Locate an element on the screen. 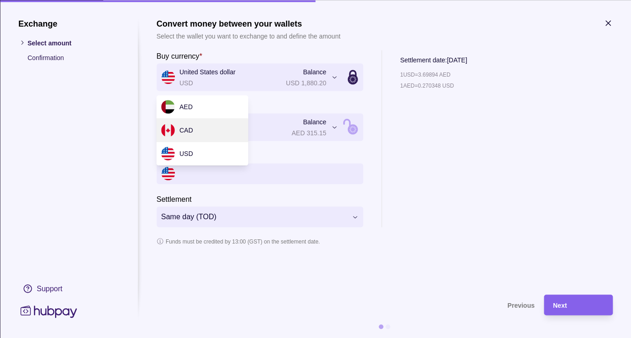  img: us is located at coordinates (168, 154).